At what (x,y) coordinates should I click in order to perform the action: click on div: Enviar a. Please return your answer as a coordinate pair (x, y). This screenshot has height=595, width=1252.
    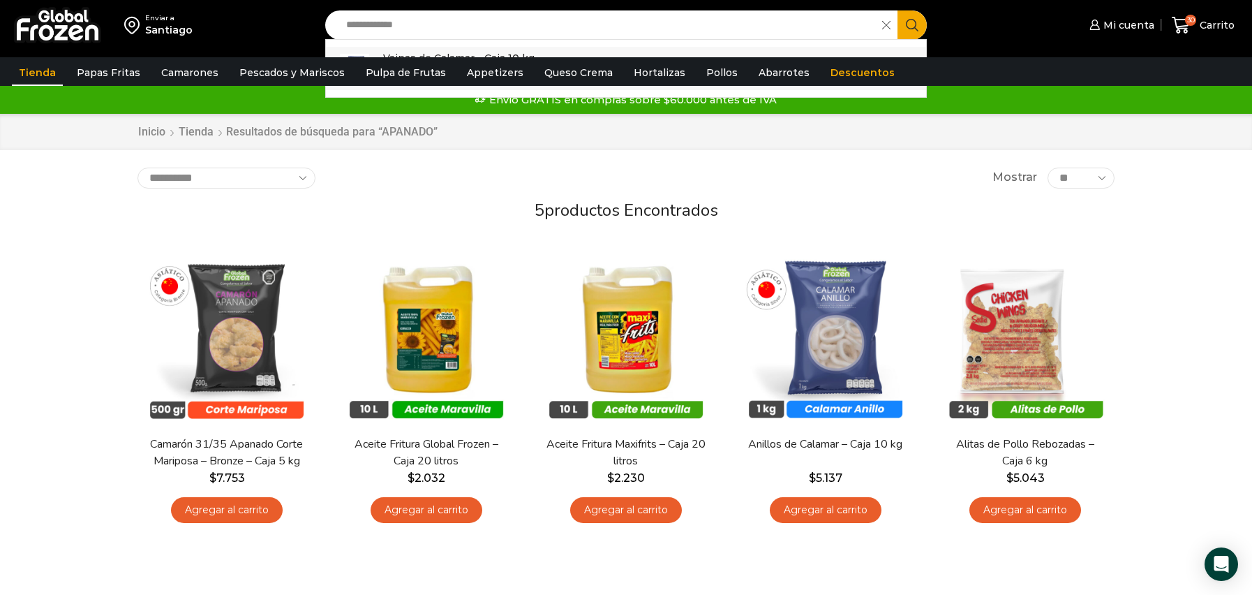
    Looking at the image, I should click on (169, 18).